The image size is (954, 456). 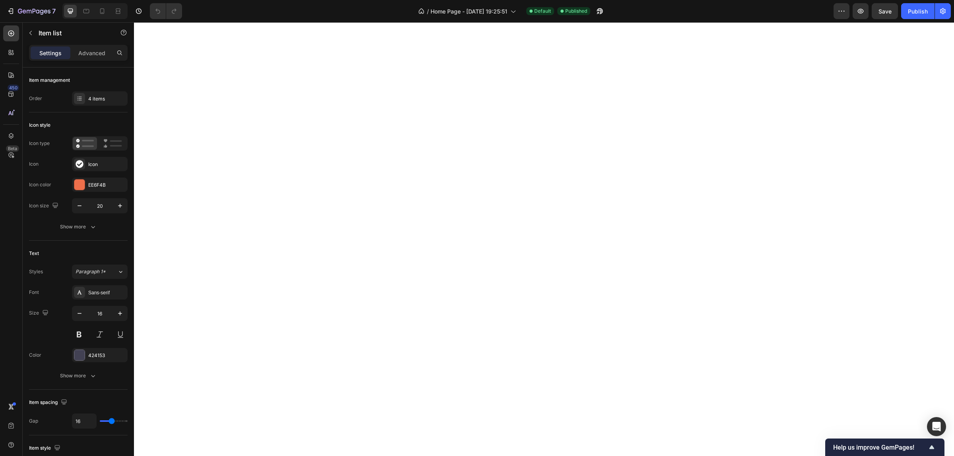 I want to click on div: Undo/Redo, so click(x=166, y=11).